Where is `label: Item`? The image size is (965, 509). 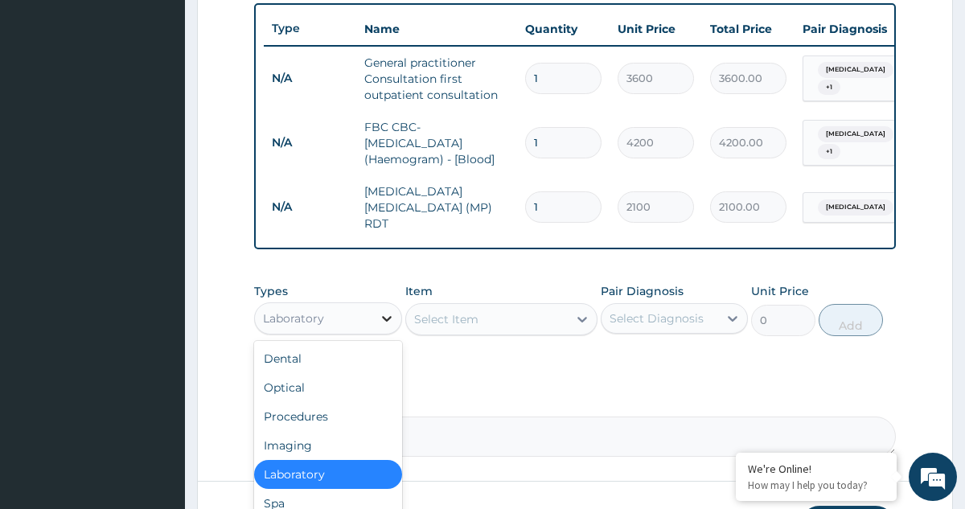
label: Item is located at coordinates (419, 291).